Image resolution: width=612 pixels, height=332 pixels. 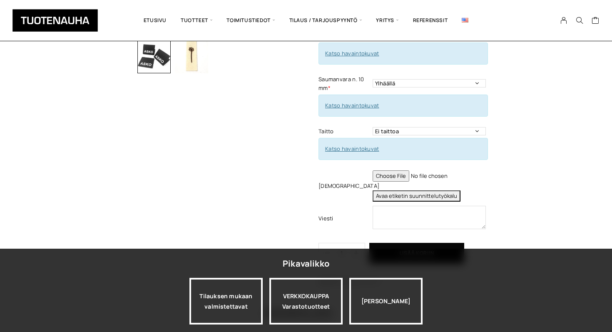 I want to click on a: VERKKOKAUPPAVarastotuotteet, so click(x=306, y=301).